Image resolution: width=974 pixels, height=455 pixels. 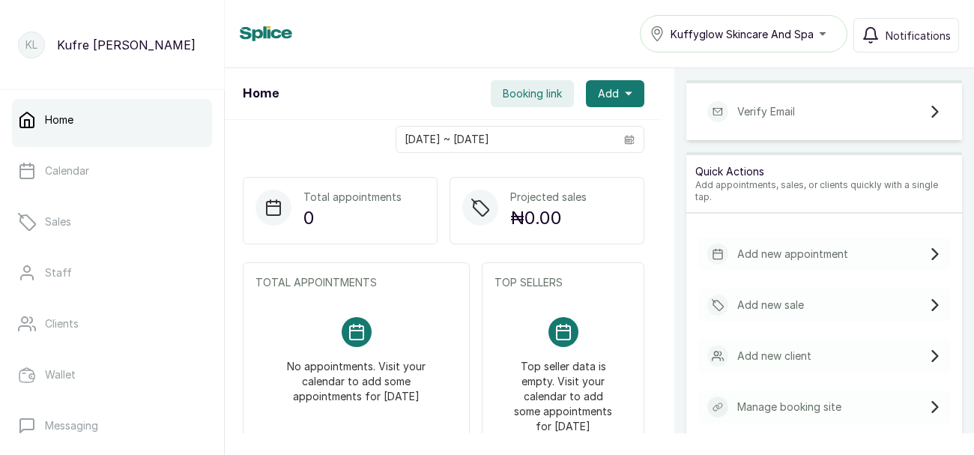 I want to click on a: Messaging, so click(x=112, y=425).